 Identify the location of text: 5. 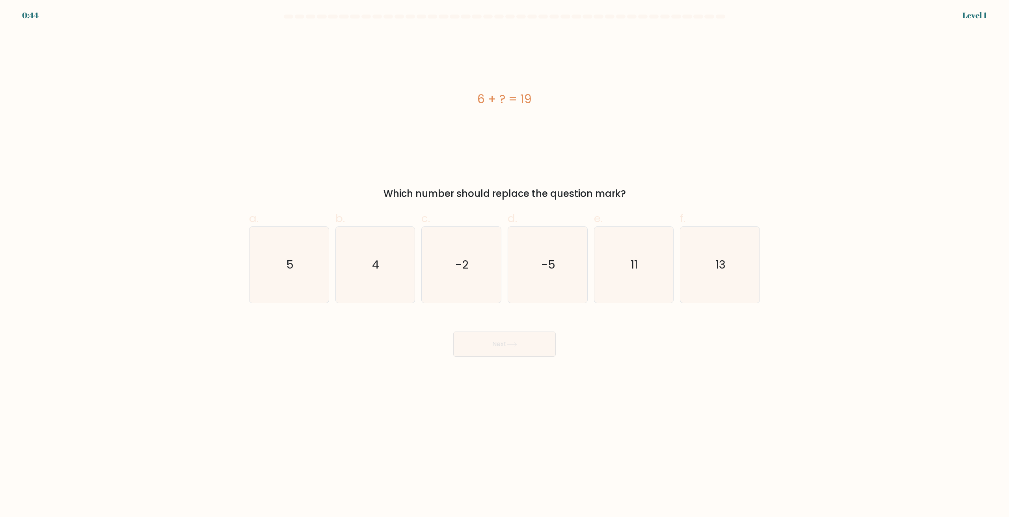
(290, 265).